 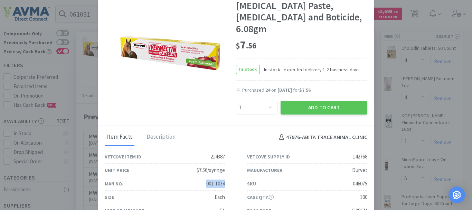 What do you see at coordinates (364, 197) in the screenshot?
I see `div: 100` at bounding box center [364, 197].